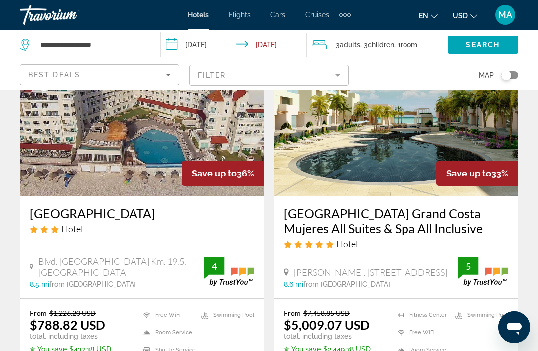 The width and height of the screenshot is (538, 351). What do you see at coordinates (278, 15) in the screenshot?
I see `span: Cars` at bounding box center [278, 15].